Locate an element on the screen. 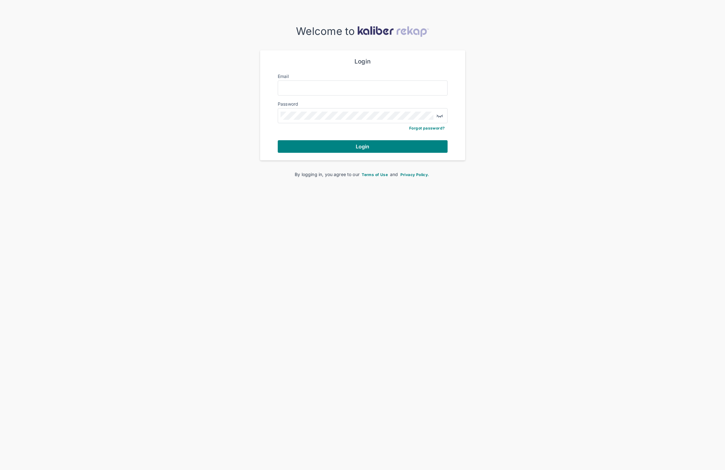  a: Privacy Policy. is located at coordinates (415, 174).